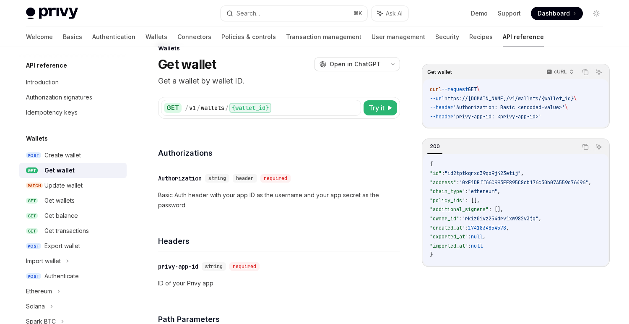 The image size is (629, 324). What do you see at coordinates (114, 37) in the screenshot?
I see `a: Authentication` at bounding box center [114, 37].